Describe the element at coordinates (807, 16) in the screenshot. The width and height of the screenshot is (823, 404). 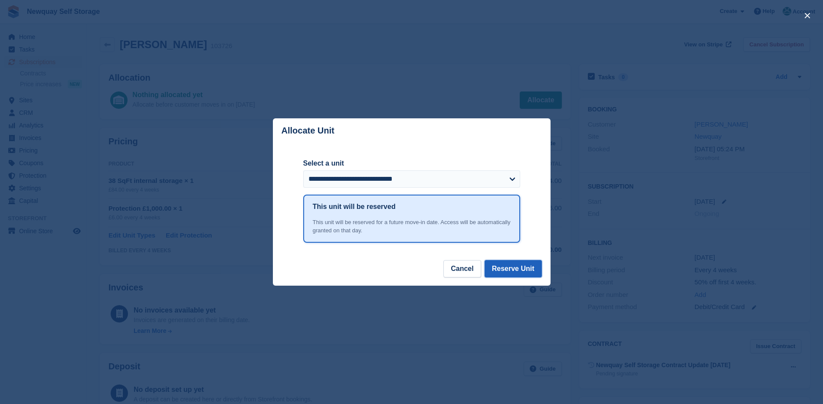
I see `button: close` at that location.